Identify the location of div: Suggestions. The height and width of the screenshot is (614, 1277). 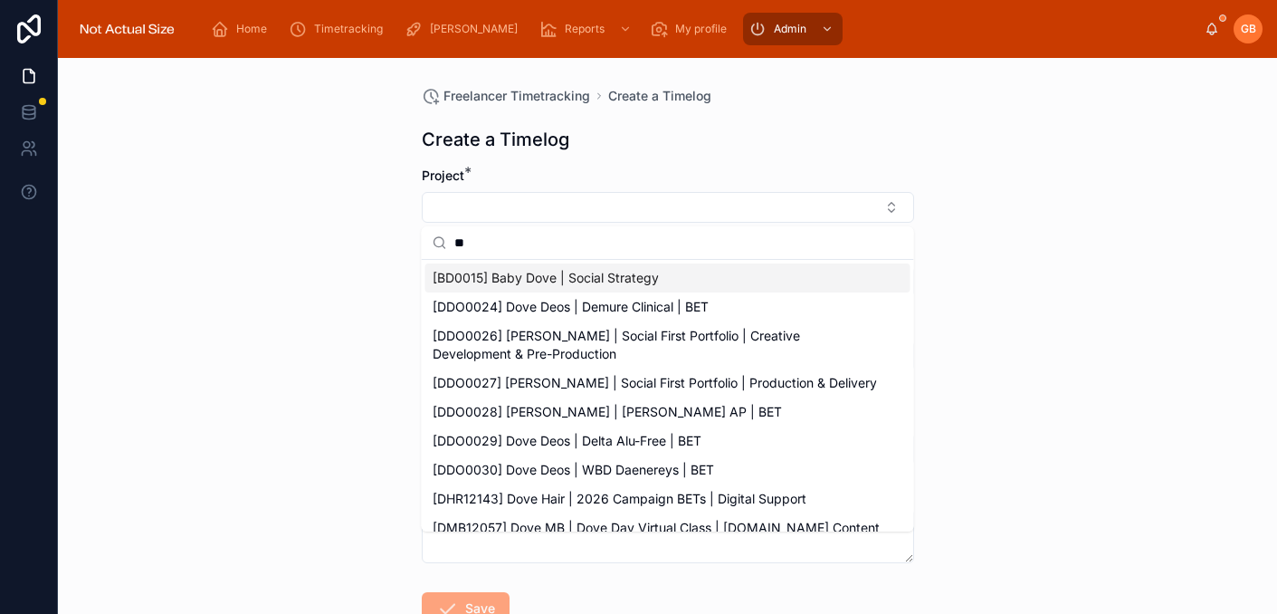
(668, 395).